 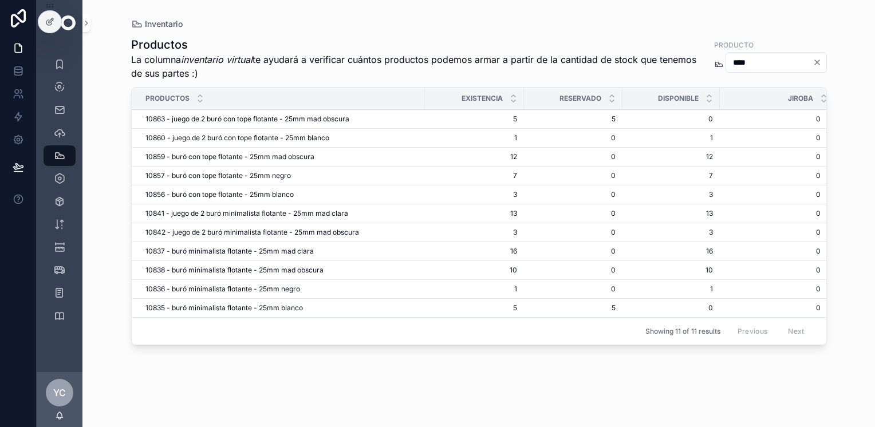 What do you see at coordinates (418, 66) in the screenshot?
I see `span: La columna te ayudará a verificar cuántos productos podemos armar a partir de la cantidad de stoc...` at bounding box center [418, 66].